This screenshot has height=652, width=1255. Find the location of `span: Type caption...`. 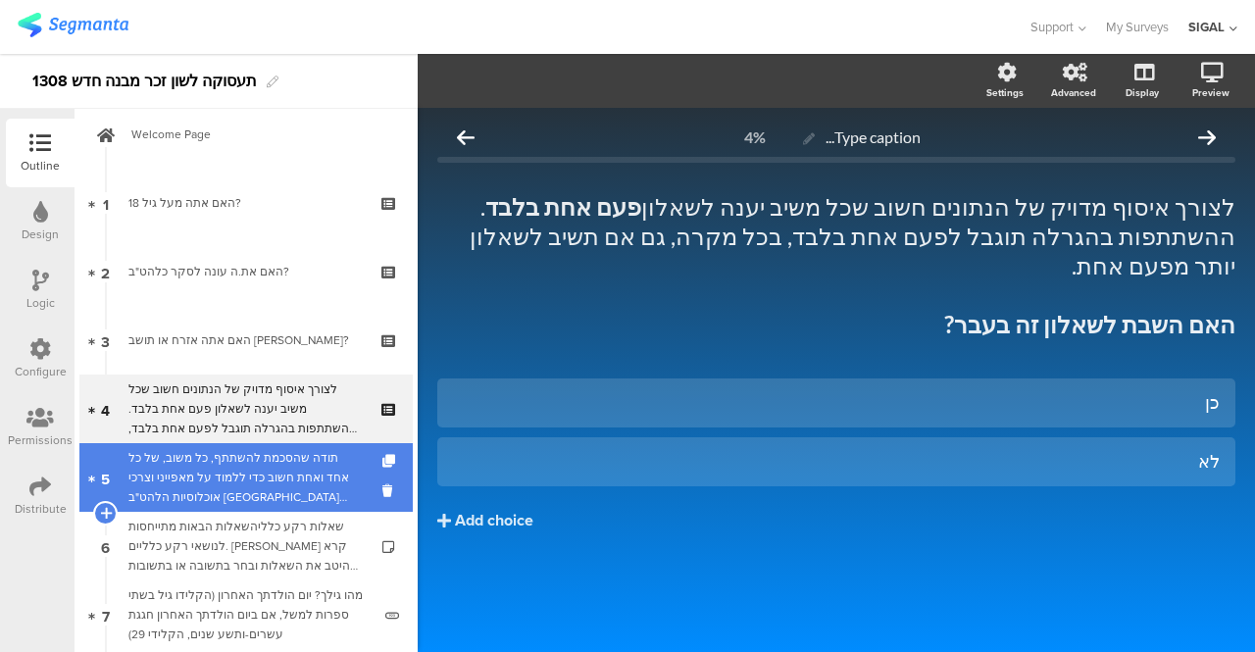

span: Type caption... is located at coordinates (873, 136).